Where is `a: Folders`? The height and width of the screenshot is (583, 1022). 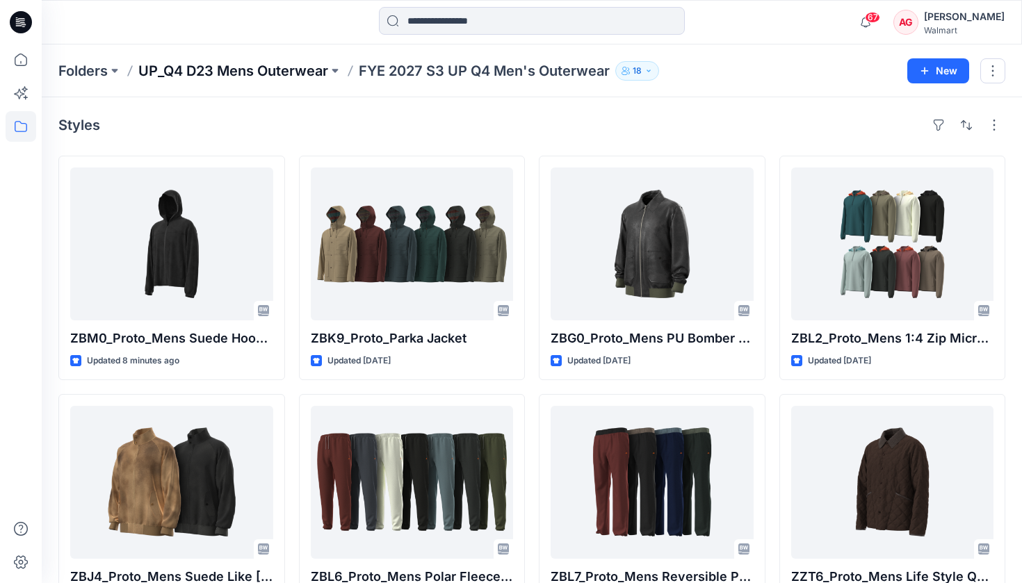
a: Folders is located at coordinates (83, 71).